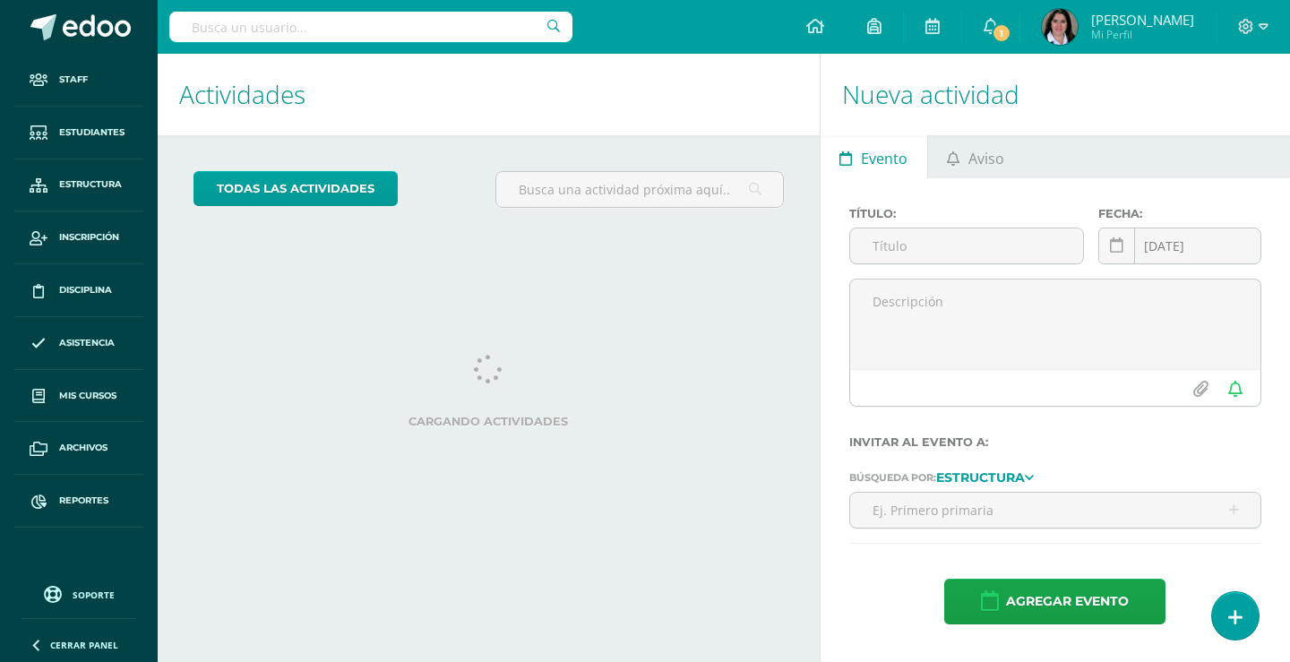  Describe the element at coordinates (79, 396) in the screenshot. I see `a: Mis cursos` at that location.